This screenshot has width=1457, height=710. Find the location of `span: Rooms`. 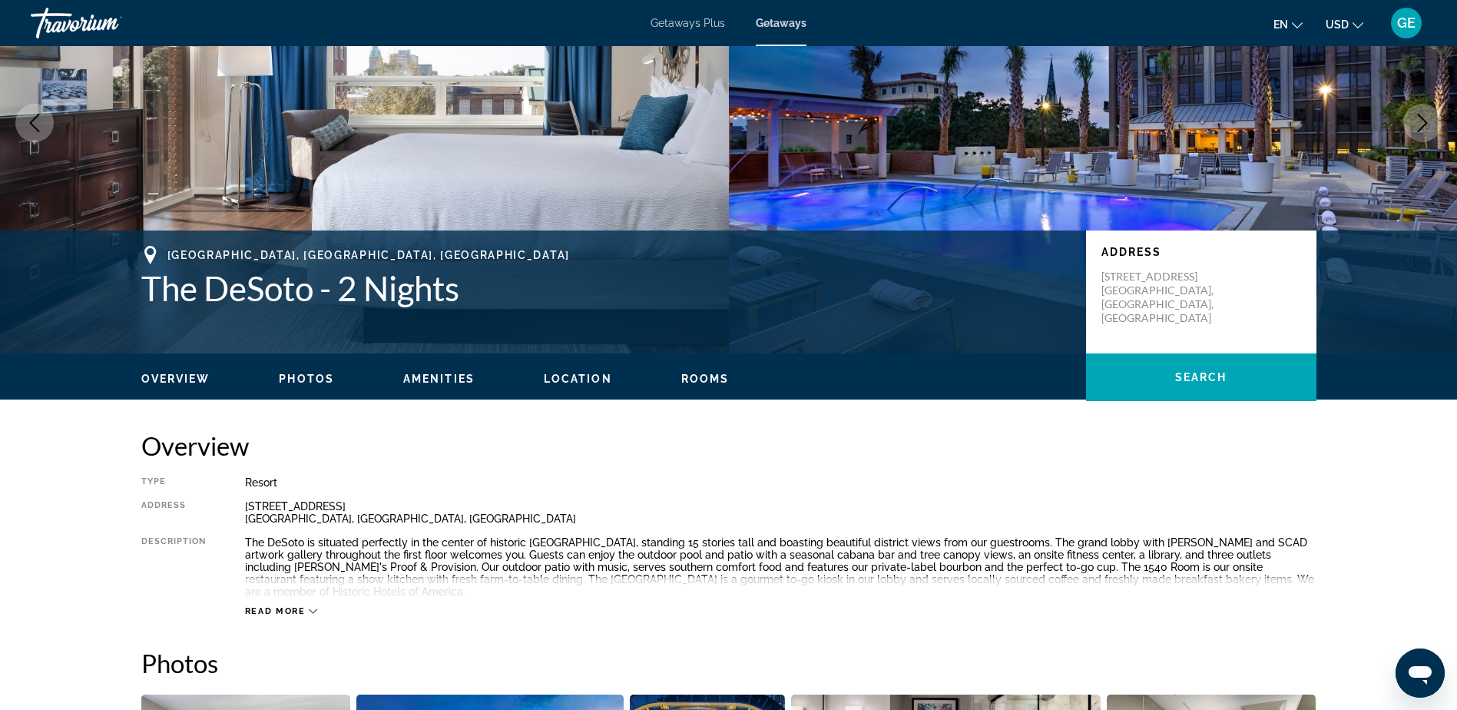

span: Rooms is located at coordinates (705, 379).